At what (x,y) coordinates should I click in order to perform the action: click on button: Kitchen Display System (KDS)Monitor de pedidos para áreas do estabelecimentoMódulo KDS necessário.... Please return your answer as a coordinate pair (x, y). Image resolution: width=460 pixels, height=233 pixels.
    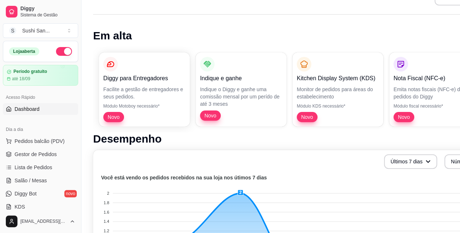
    Looking at the image, I should click on (338, 89).